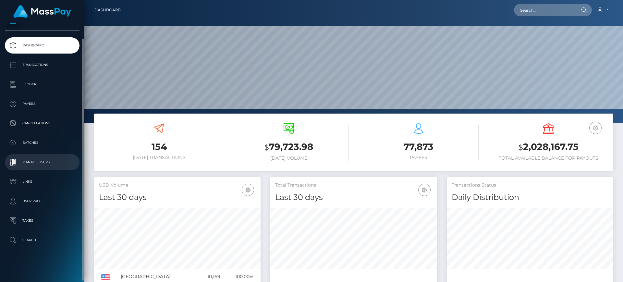 Image resolution: width=623 pixels, height=282 pixels. What do you see at coordinates (42, 201) in the screenshot?
I see `p: User Profile` at bounding box center [42, 201].